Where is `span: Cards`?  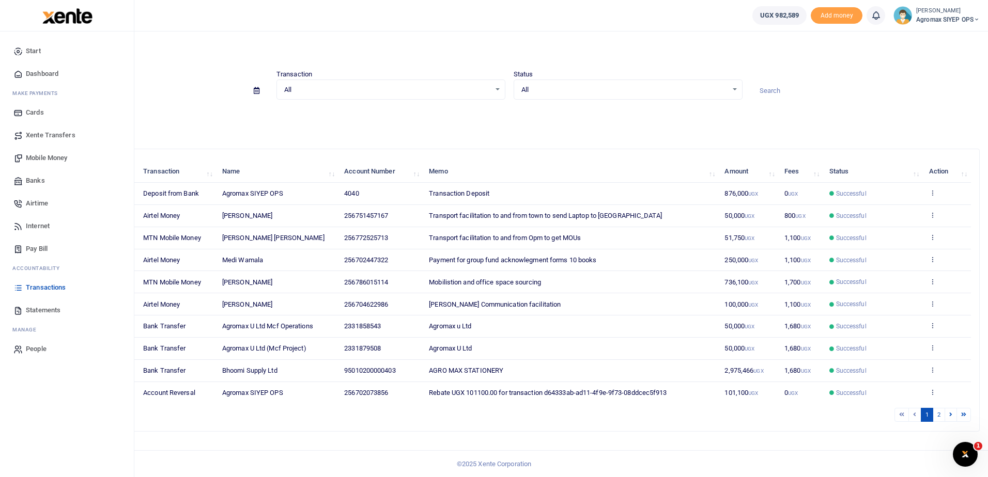 span: Cards is located at coordinates (35, 113).